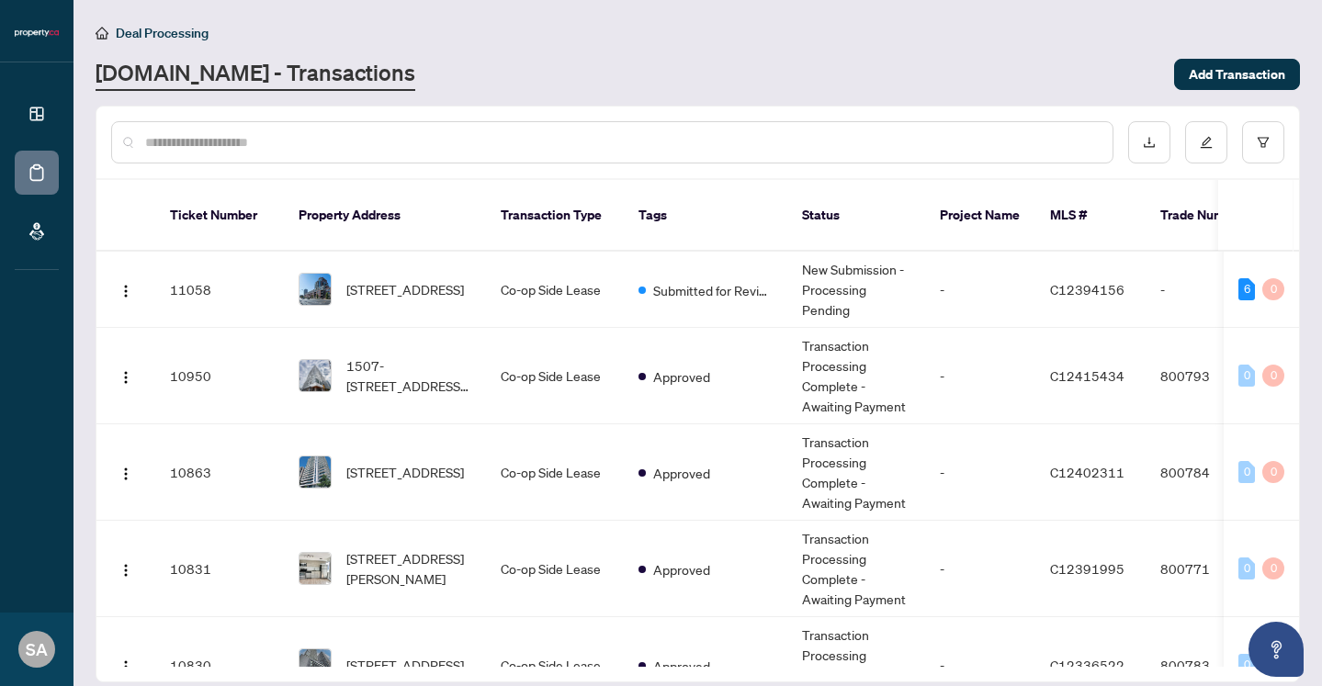 Image resolution: width=1322 pixels, height=686 pixels. Describe the element at coordinates (37, 649) in the screenshot. I see `span: SA` at that location.